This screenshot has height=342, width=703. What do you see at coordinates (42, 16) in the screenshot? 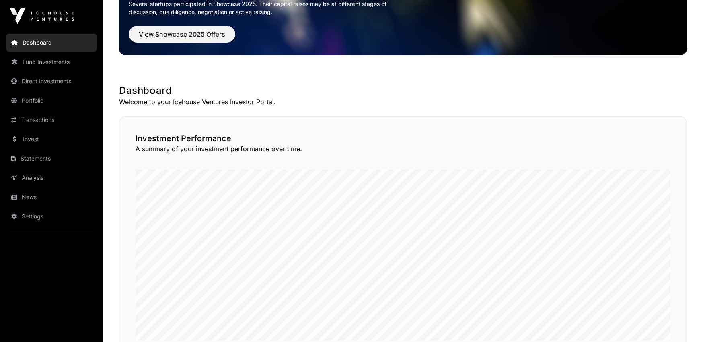
I see `img: Icehouse Ventures Logo` at bounding box center [42, 16].